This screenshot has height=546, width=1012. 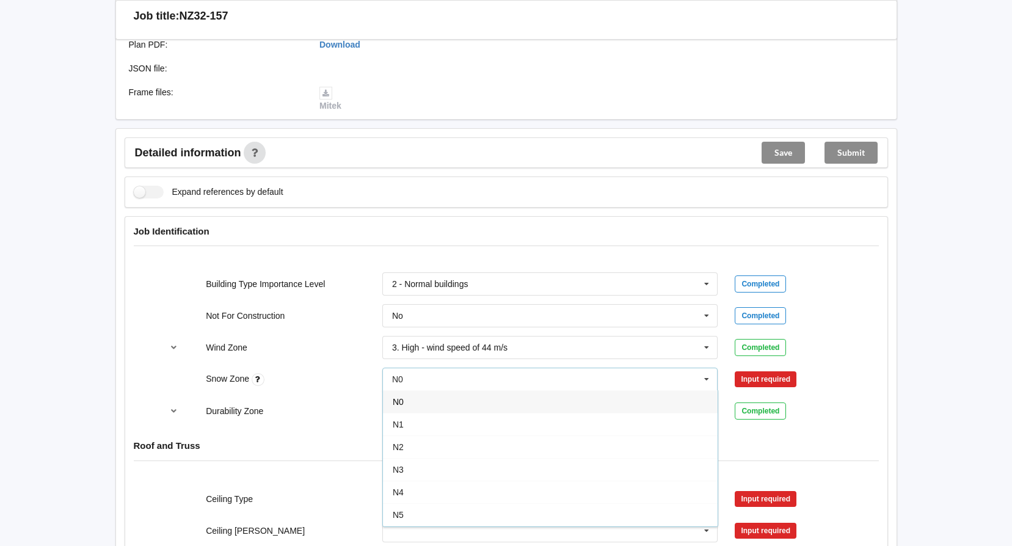 I want to click on h4: Roof and Truss, so click(x=506, y=445).